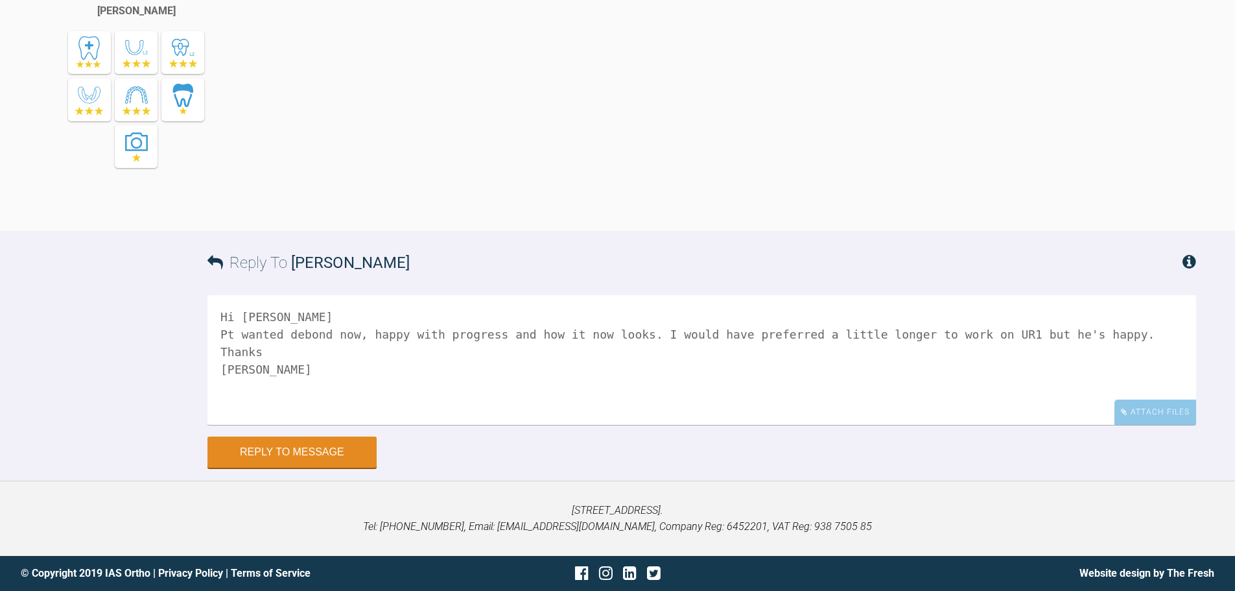  What do you see at coordinates (292, 452) in the screenshot?
I see `button: Reply to Message` at bounding box center [292, 452].